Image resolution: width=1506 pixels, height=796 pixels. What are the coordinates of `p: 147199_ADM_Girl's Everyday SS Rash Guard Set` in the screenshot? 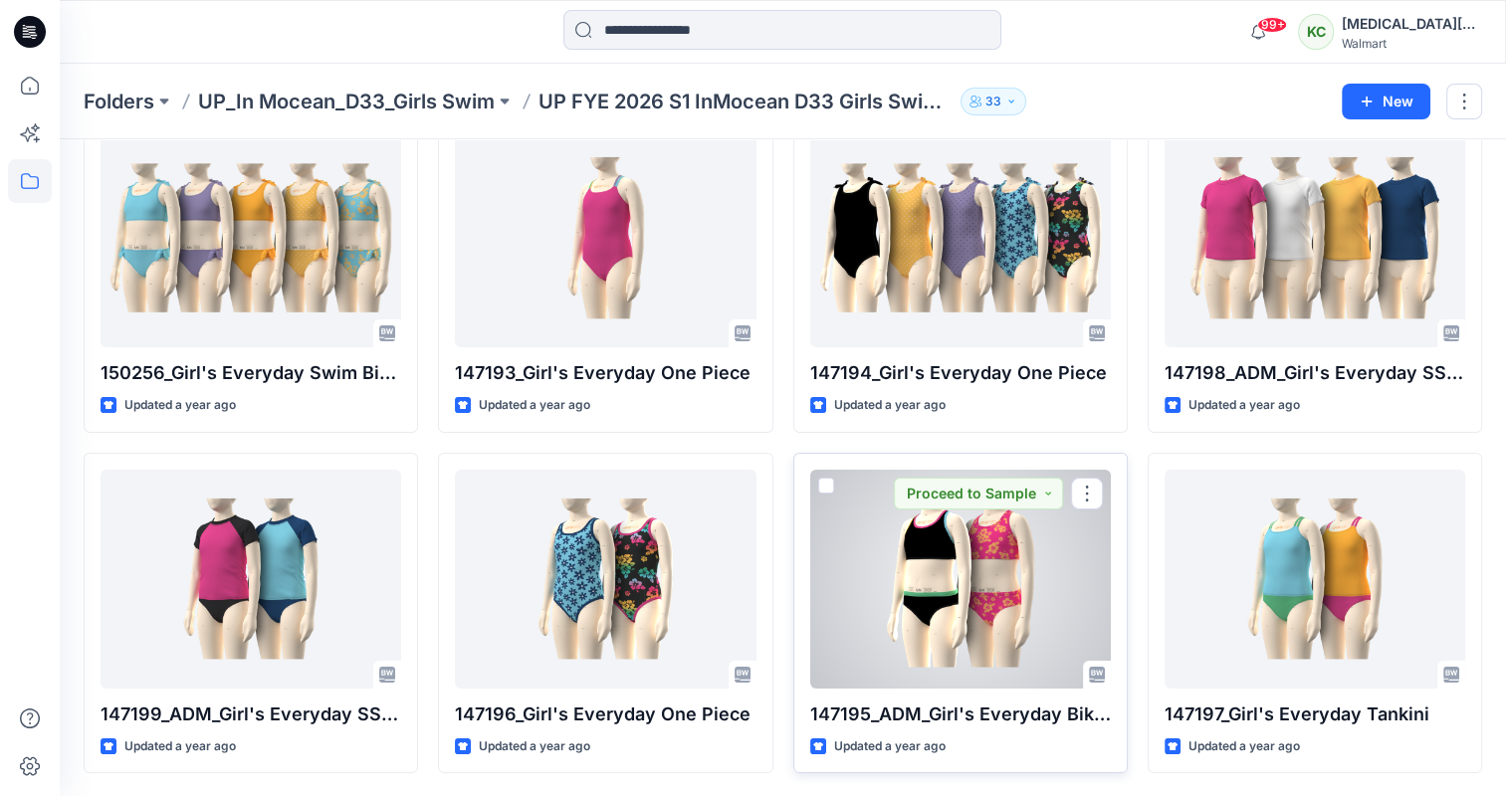 It's located at (251, 715).